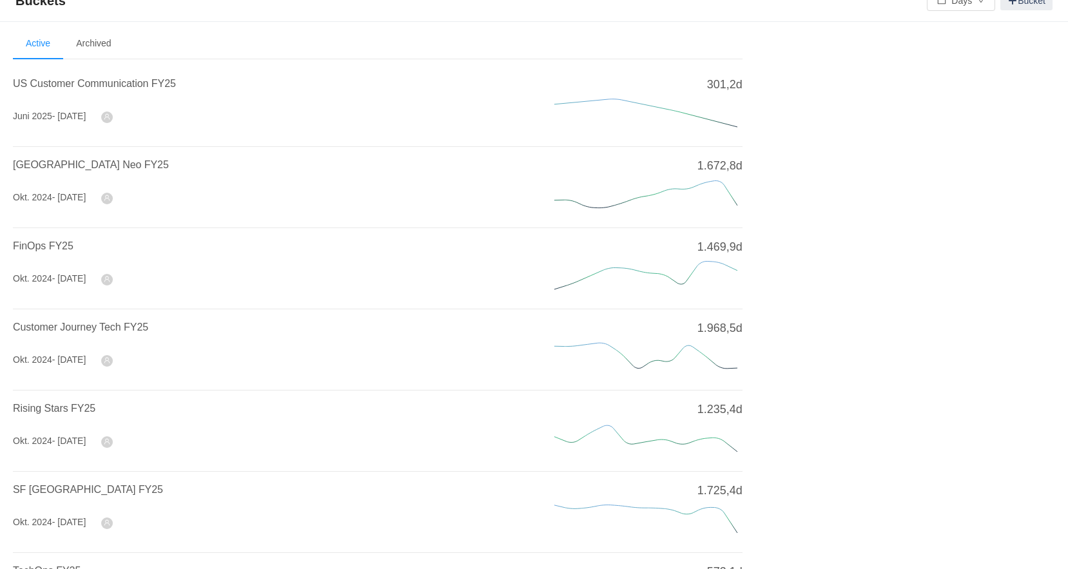 The image size is (1068, 569). Describe the element at coordinates (54, 408) in the screenshot. I see `span: Rising Stars FY25` at that location.